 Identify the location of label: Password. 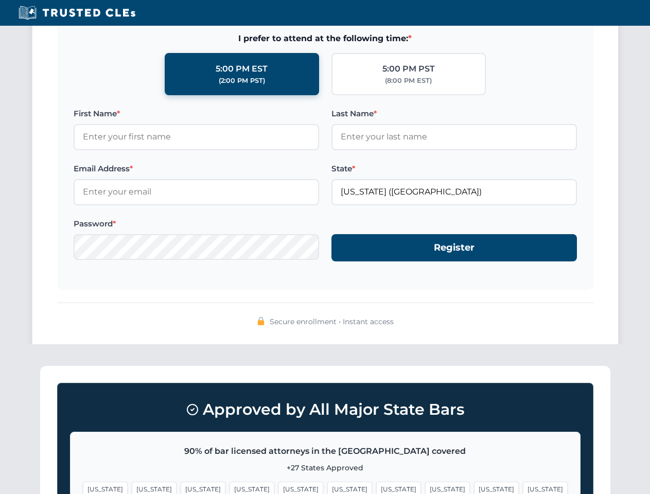
(196, 224).